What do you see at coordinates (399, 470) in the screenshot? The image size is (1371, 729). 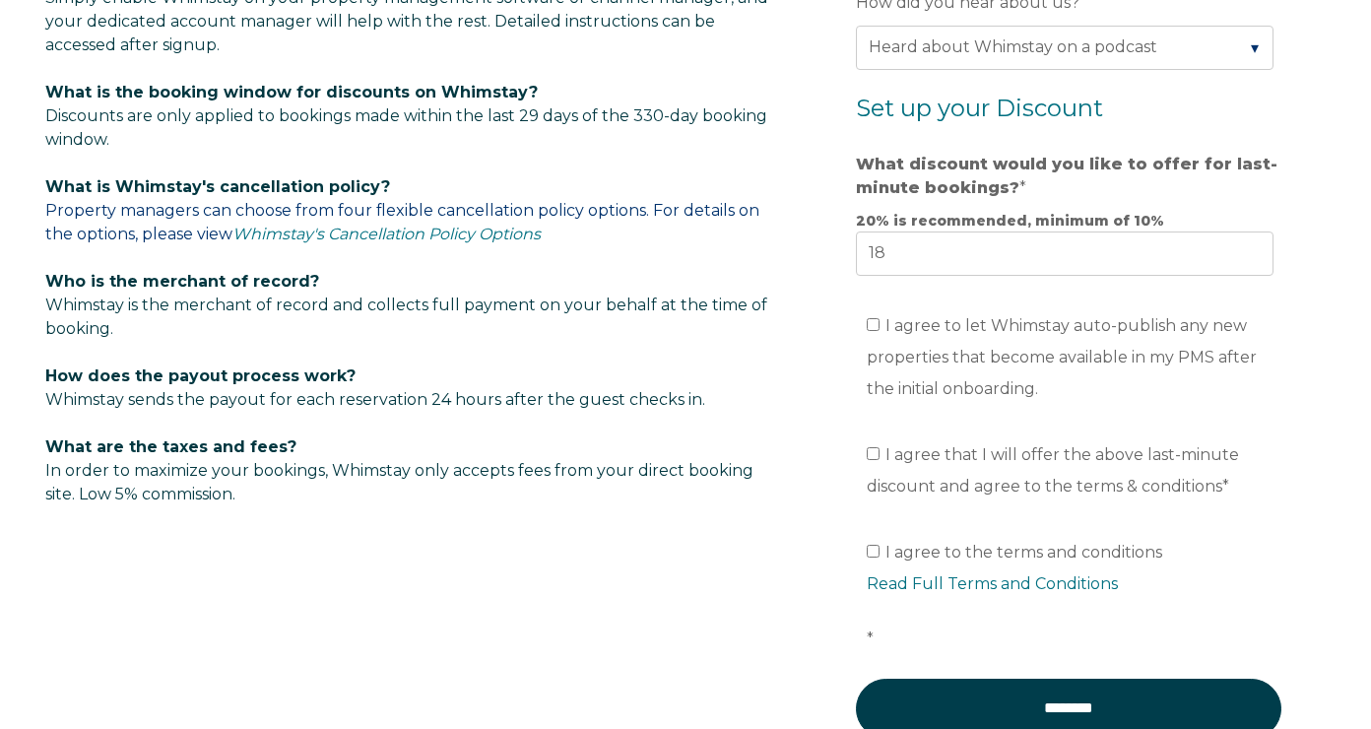 I see `span: In order to maximize your bookings, Whimstay only accepts fees from your direct booking site. Low...` at bounding box center [399, 470].